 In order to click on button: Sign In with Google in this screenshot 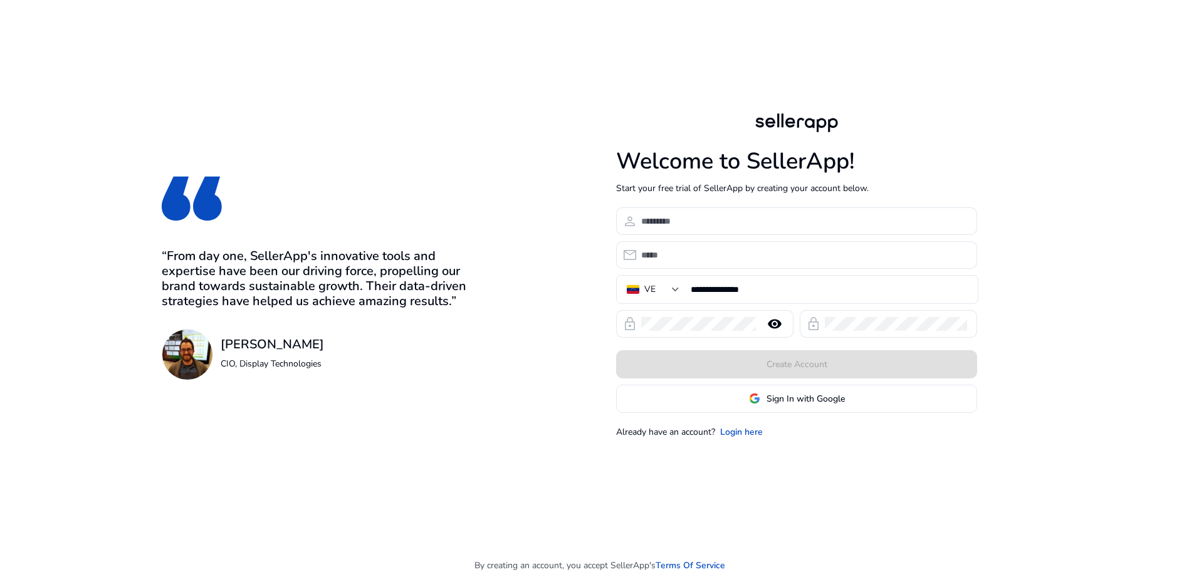, I will do `click(797, 399)`.